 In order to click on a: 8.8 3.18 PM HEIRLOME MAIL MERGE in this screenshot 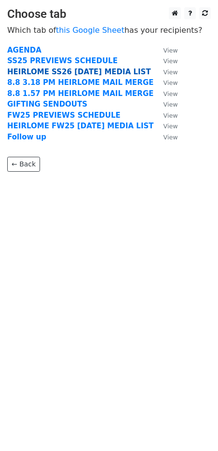, I will do `click(80, 82)`.